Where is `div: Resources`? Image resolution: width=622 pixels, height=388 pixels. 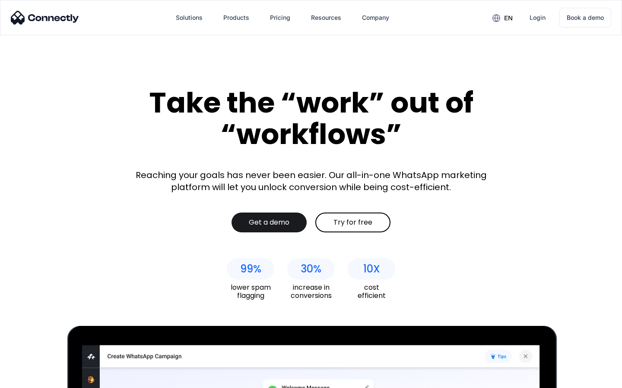
div: Resources is located at coordinates (326, 18).